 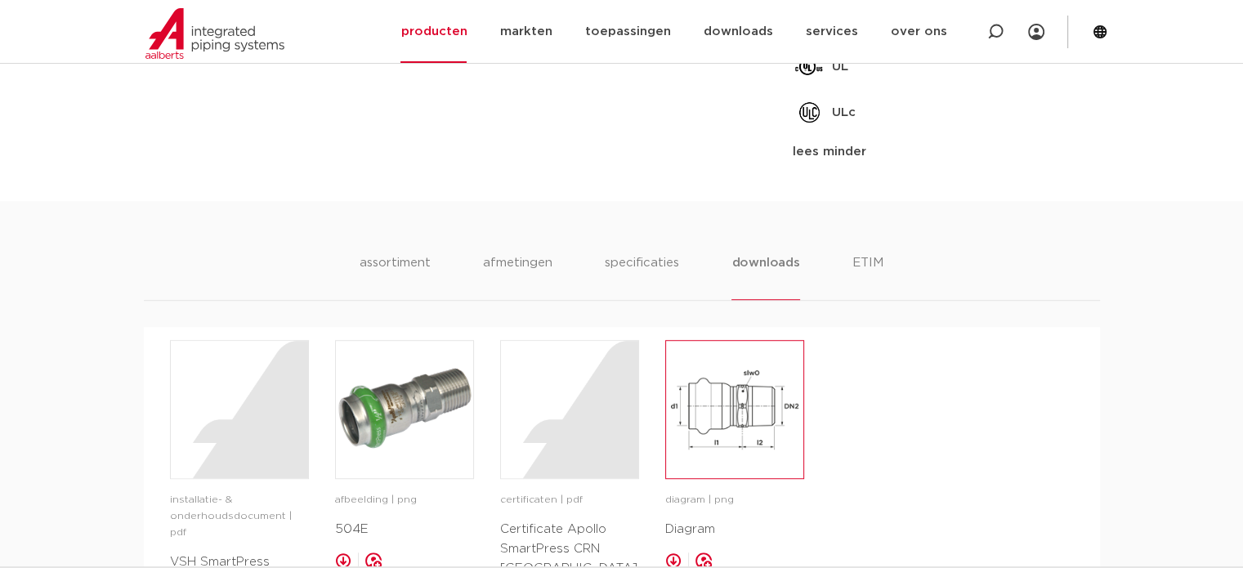 What do you see at coordinates (405, 530) in the screenshot?
I see `p: 504E` at bounding box center [405, 530].